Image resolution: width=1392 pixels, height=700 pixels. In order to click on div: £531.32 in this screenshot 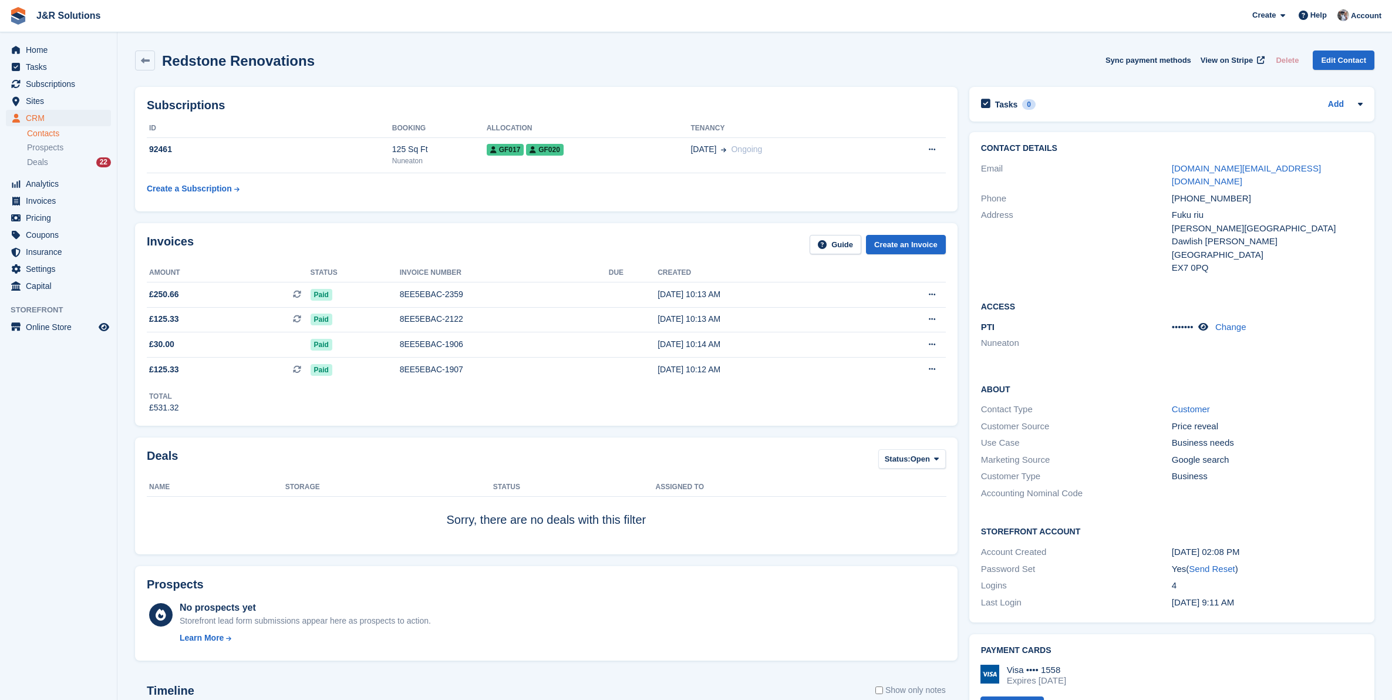, I will do `click(164, 407)`.